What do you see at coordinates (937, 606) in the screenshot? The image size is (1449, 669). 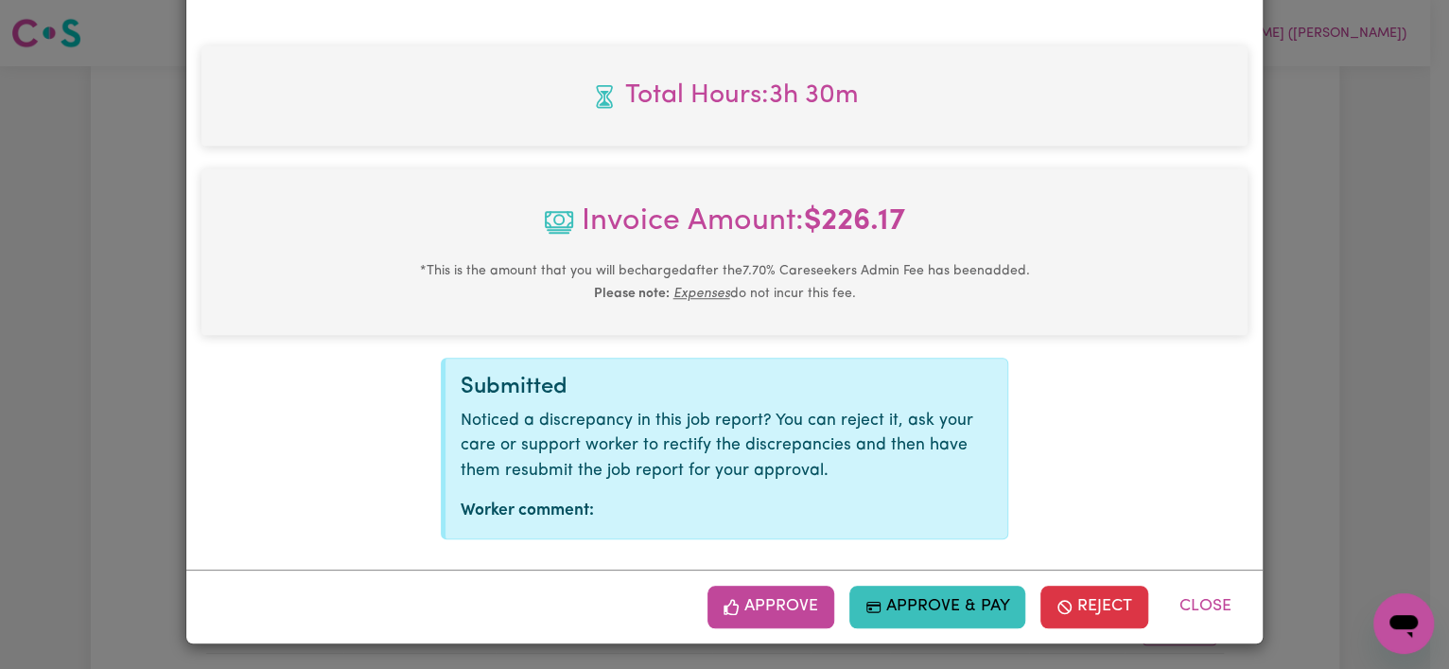 I see `button: Approve & Pay` at bounding box center [937, 606].